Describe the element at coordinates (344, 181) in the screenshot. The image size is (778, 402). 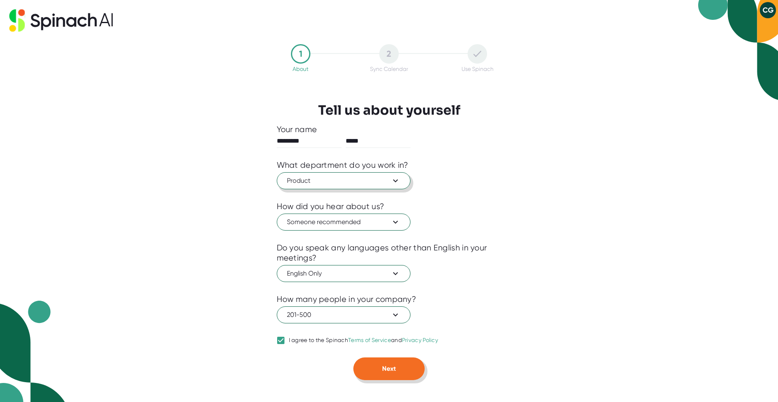
I see `span: Product` at that location.